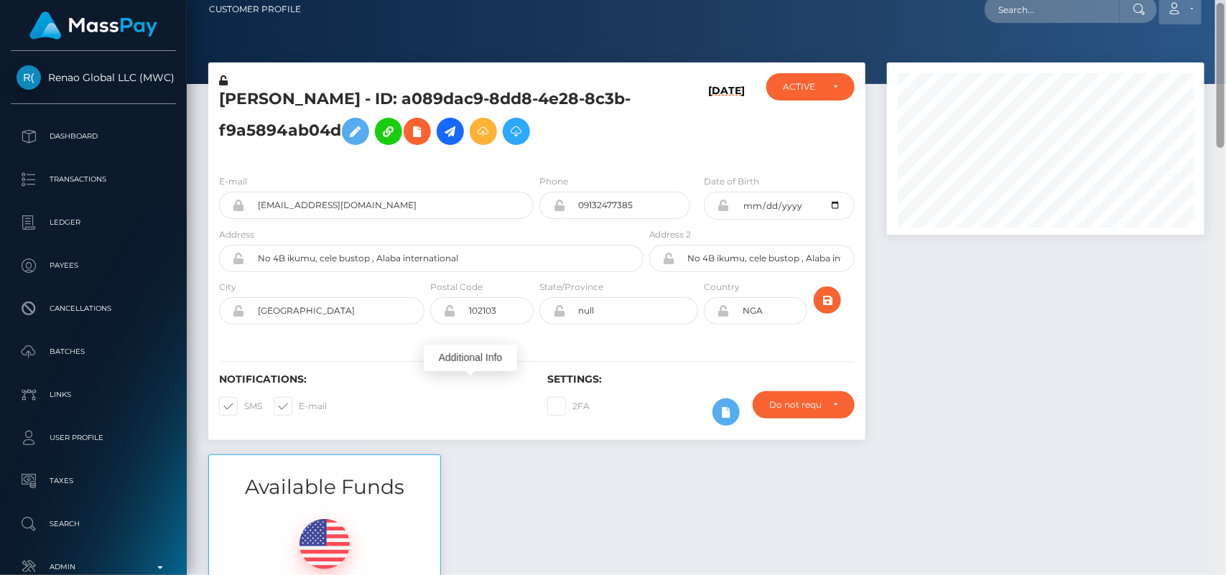  What do you see at coordinates (93, 223) in the screenshot?
I see `p: Ledger` at bounding box center [93, 223].